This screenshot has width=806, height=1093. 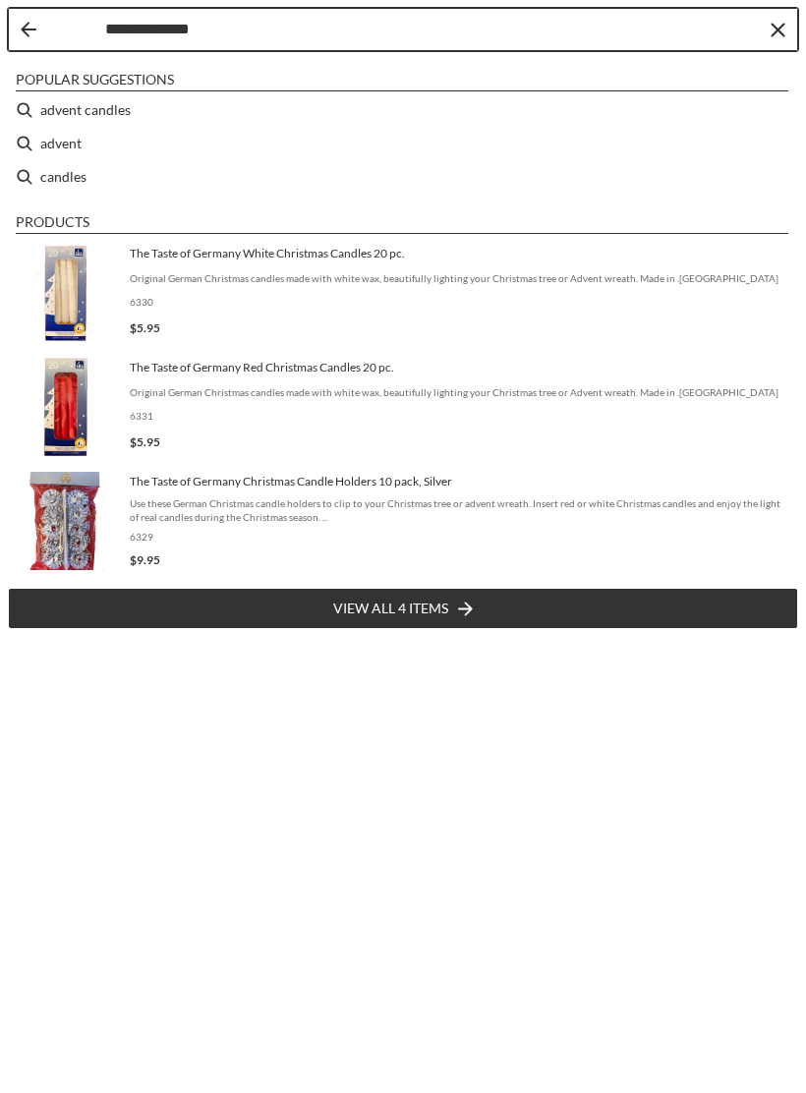 What do you see at coordinates (403, 407) in the screenshot?
I see `a: The Taste of Germany Red Christmas Candles 20 pc.Original German Christmas candles made with whit...` at bounding box center [403, 407].